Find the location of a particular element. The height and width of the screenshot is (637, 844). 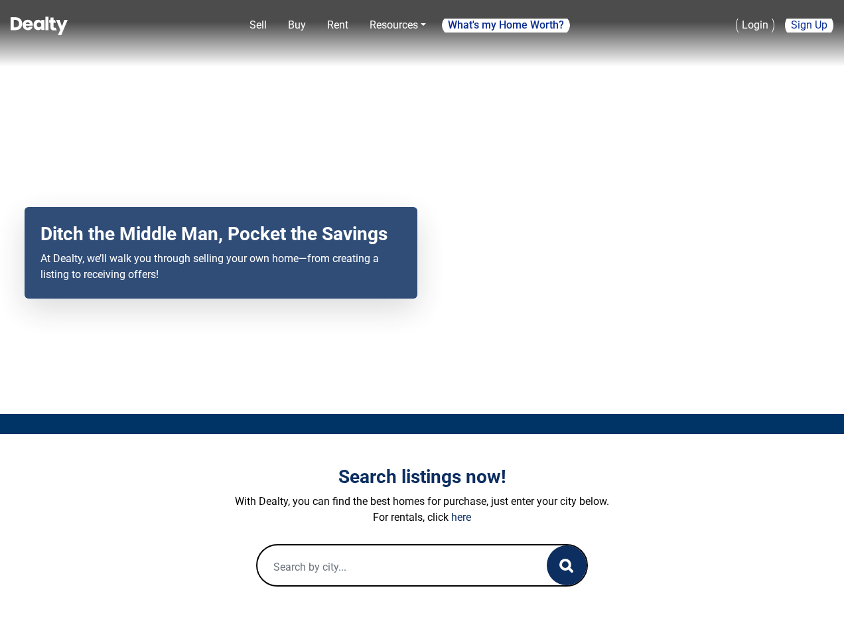

a: Sign Up is located at coordinates (808, 25).